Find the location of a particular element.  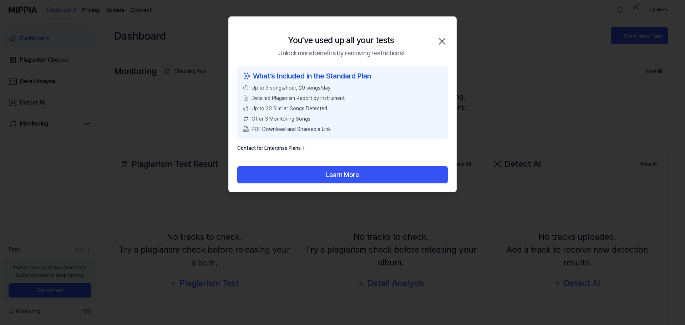

div: What’s Included in the Standard Plan is located at coordinates (342, 76).